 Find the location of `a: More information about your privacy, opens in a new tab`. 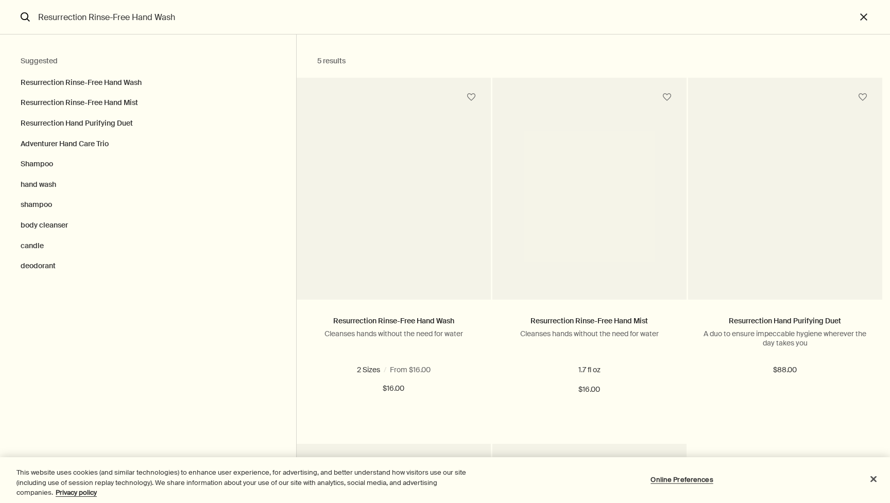

a: More information about your privacy, opens in a new tab is located at coordinates (76, 492).